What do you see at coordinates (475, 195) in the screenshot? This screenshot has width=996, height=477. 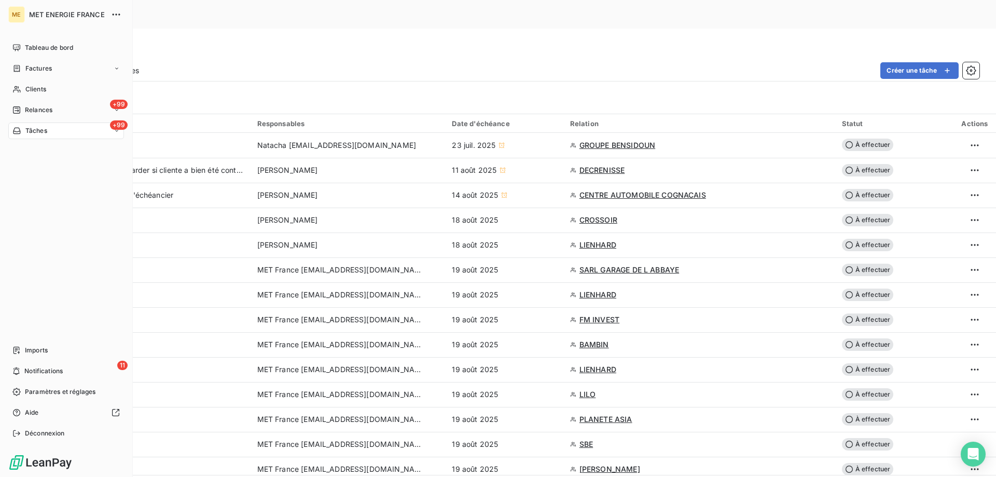 I see `span: 14 août 2025` at bounding box center [475, 195].